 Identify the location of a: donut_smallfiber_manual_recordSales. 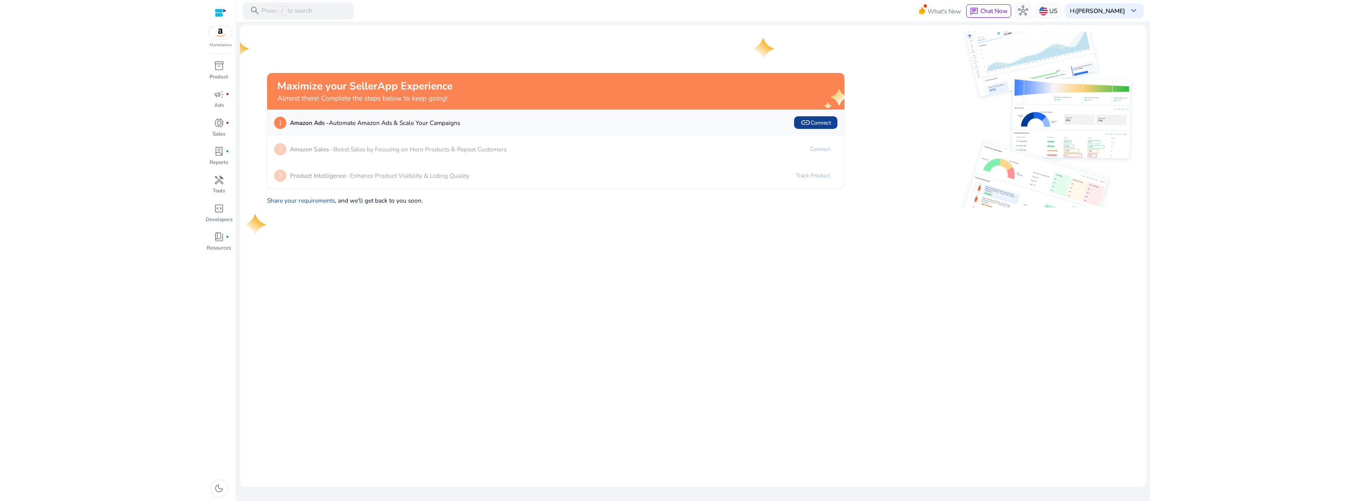
(219, 130).